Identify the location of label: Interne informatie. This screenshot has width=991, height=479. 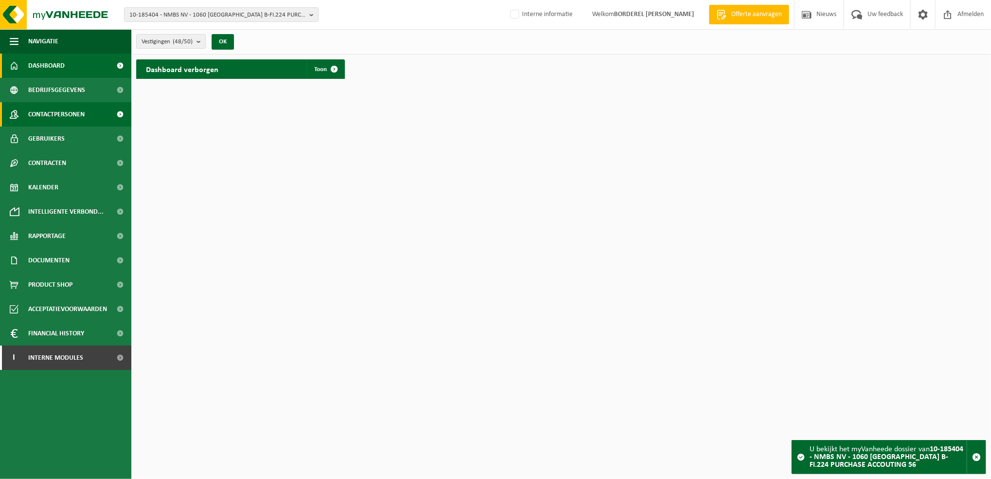
(541, 15).